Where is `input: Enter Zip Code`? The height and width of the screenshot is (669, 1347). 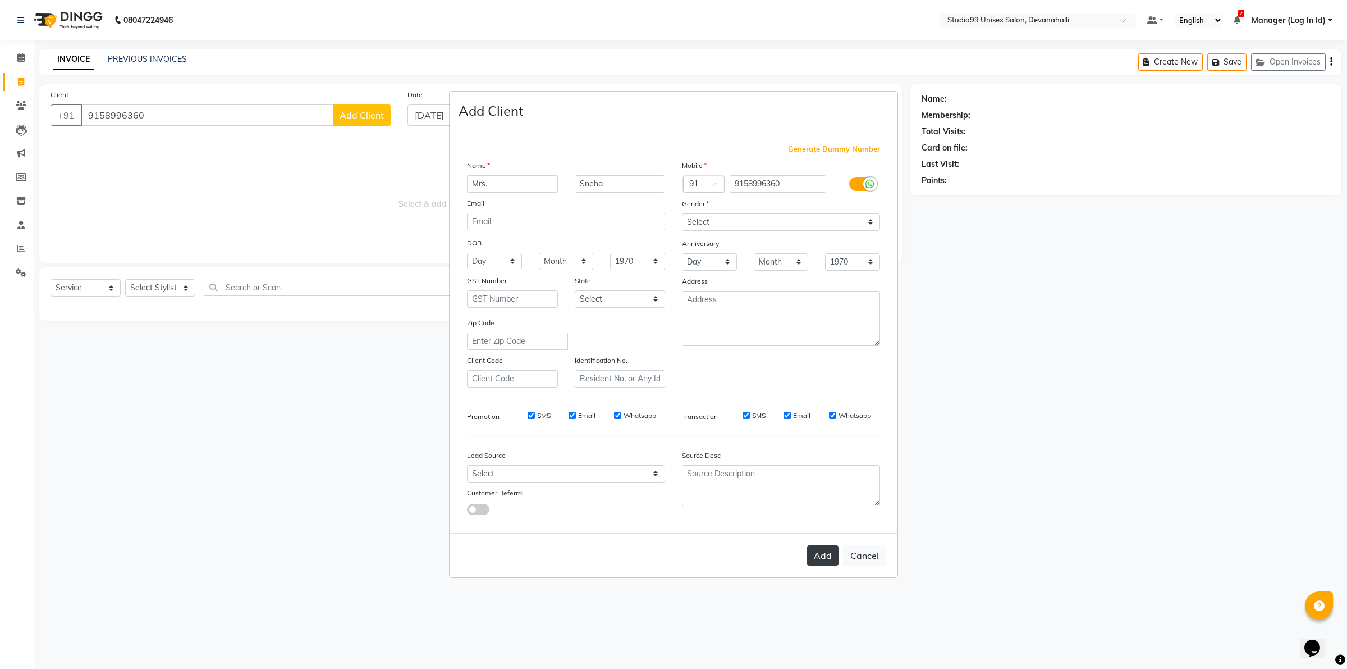
input: Enter Zip Code is located at coordinates (518, 341).